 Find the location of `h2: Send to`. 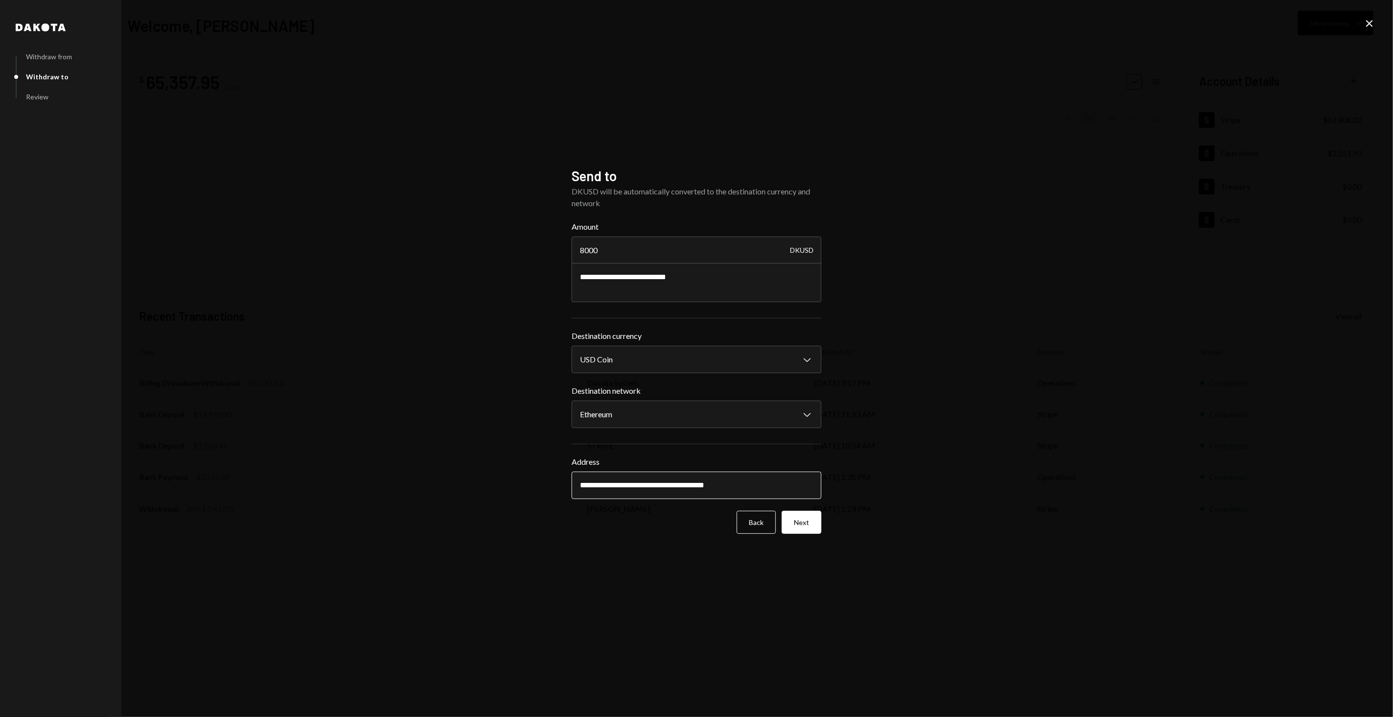

h2: Send to is located at coordinates (697, 176).